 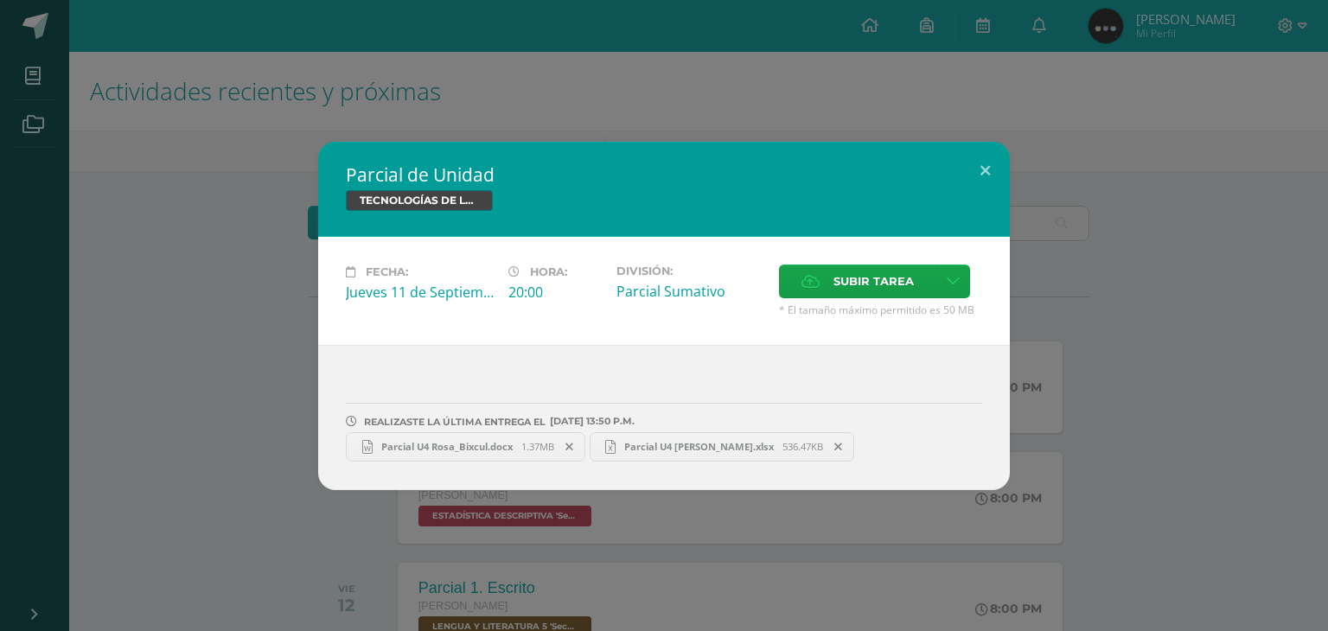 What do you see at coordinates (555, 292) in the screenshot?
I see `div: 20:00` at bounding box center [555, 292].